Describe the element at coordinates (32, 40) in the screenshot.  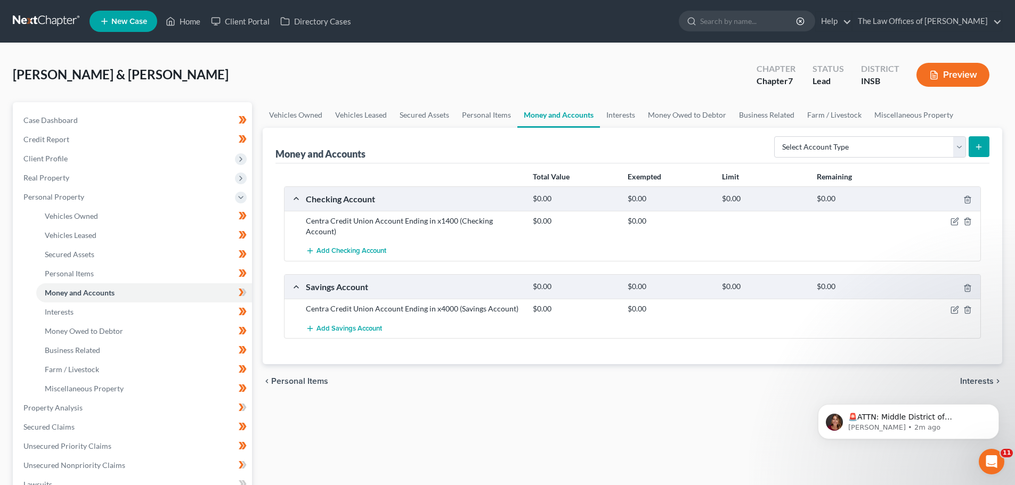
I see `img: Profile image for Katie` at that location.